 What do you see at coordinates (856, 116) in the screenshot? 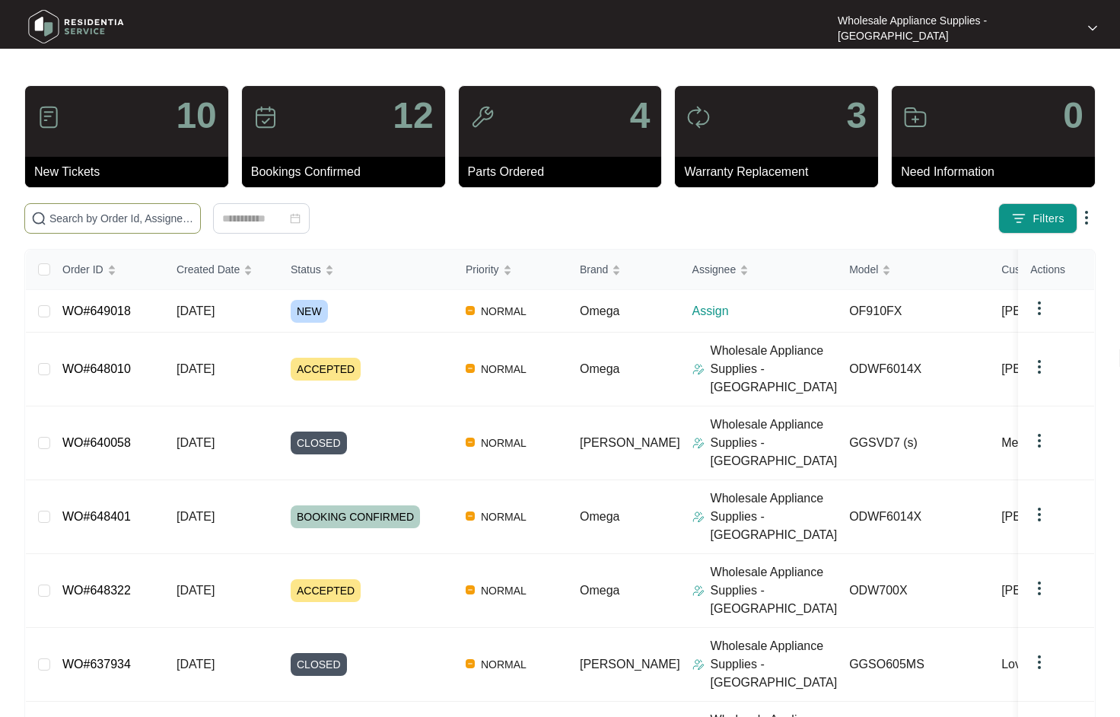
I see `p: 3` at bounding box center [856, 116].